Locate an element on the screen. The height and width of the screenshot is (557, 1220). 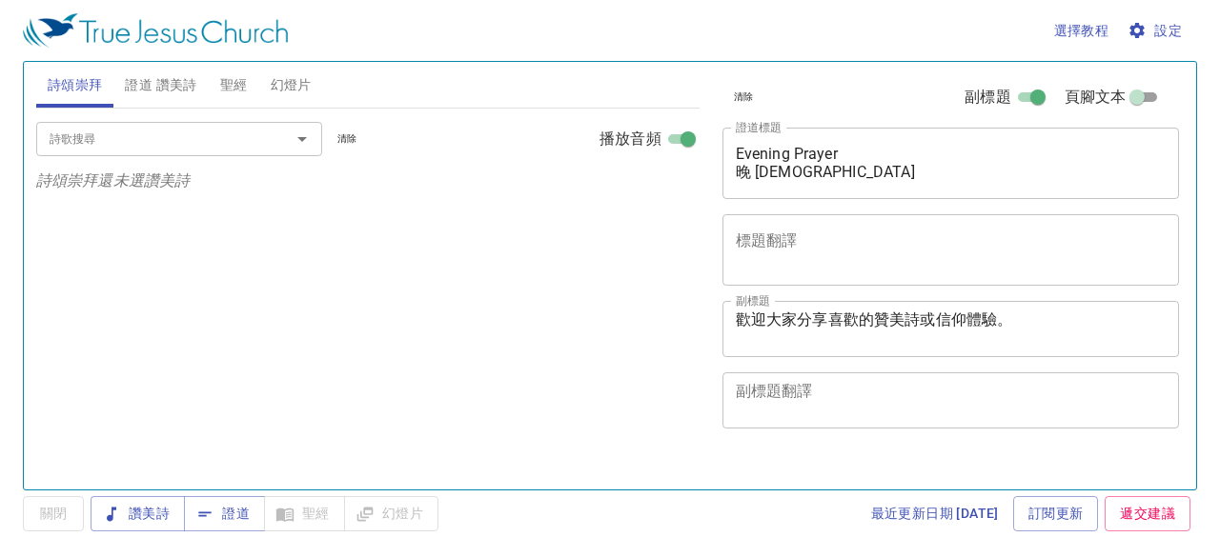
span: 遞交建議 is located at coordinates (1147, 514).